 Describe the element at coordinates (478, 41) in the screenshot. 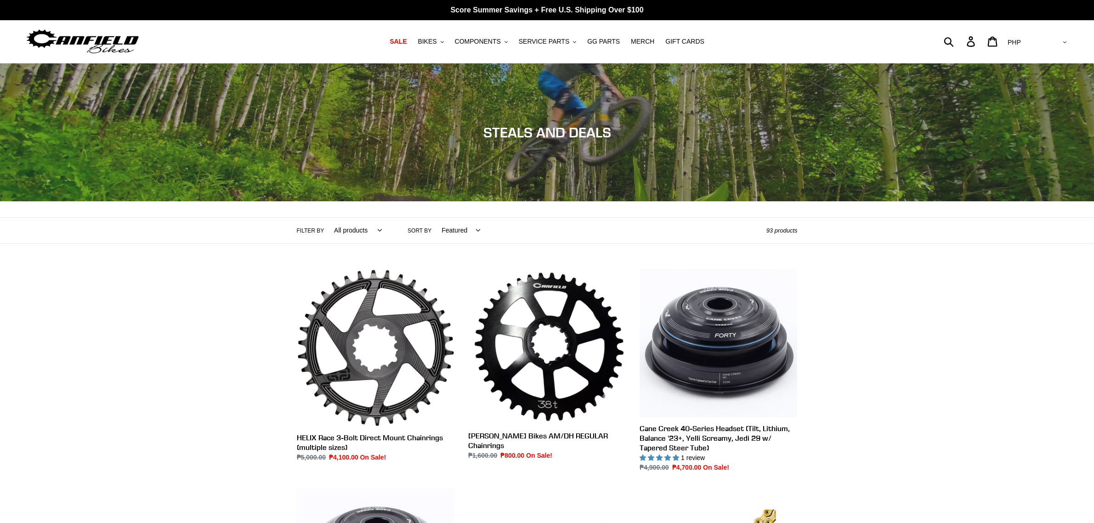

I see `span: COMPONENTS` at that location.